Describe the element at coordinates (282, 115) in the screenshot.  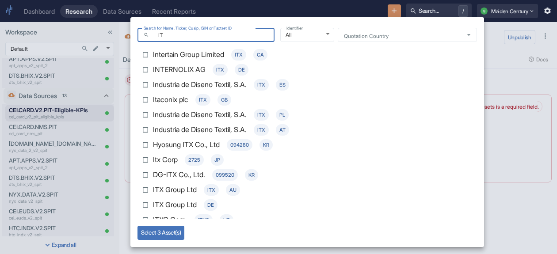
I see `span: PL` at that location.